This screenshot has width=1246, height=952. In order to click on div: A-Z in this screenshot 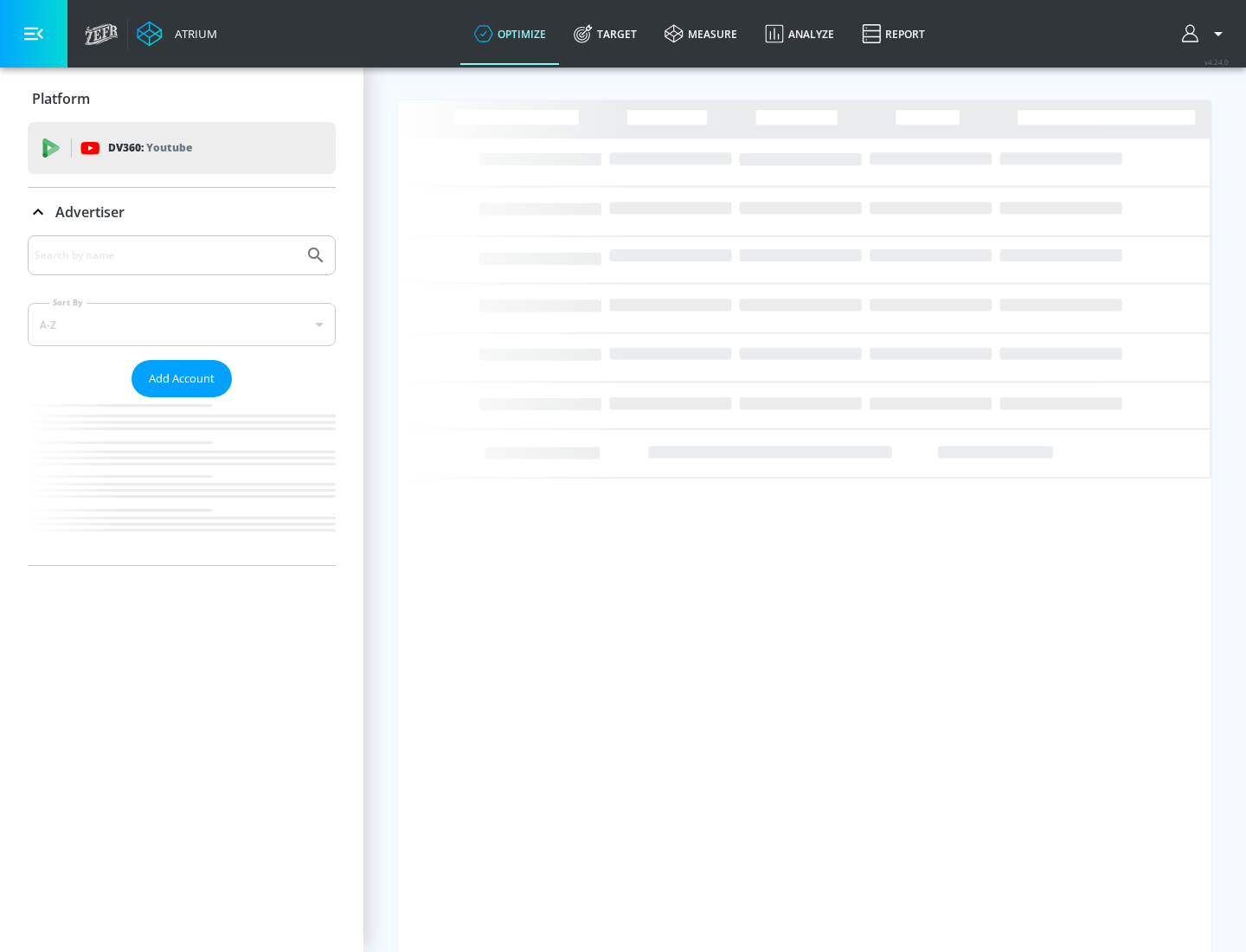, I will do `click(182, 324)`.